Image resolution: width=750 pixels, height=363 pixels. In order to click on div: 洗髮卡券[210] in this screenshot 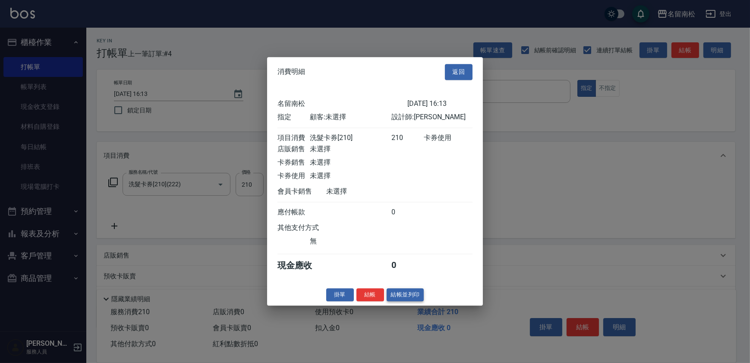, I will do `click(351, 138)`.